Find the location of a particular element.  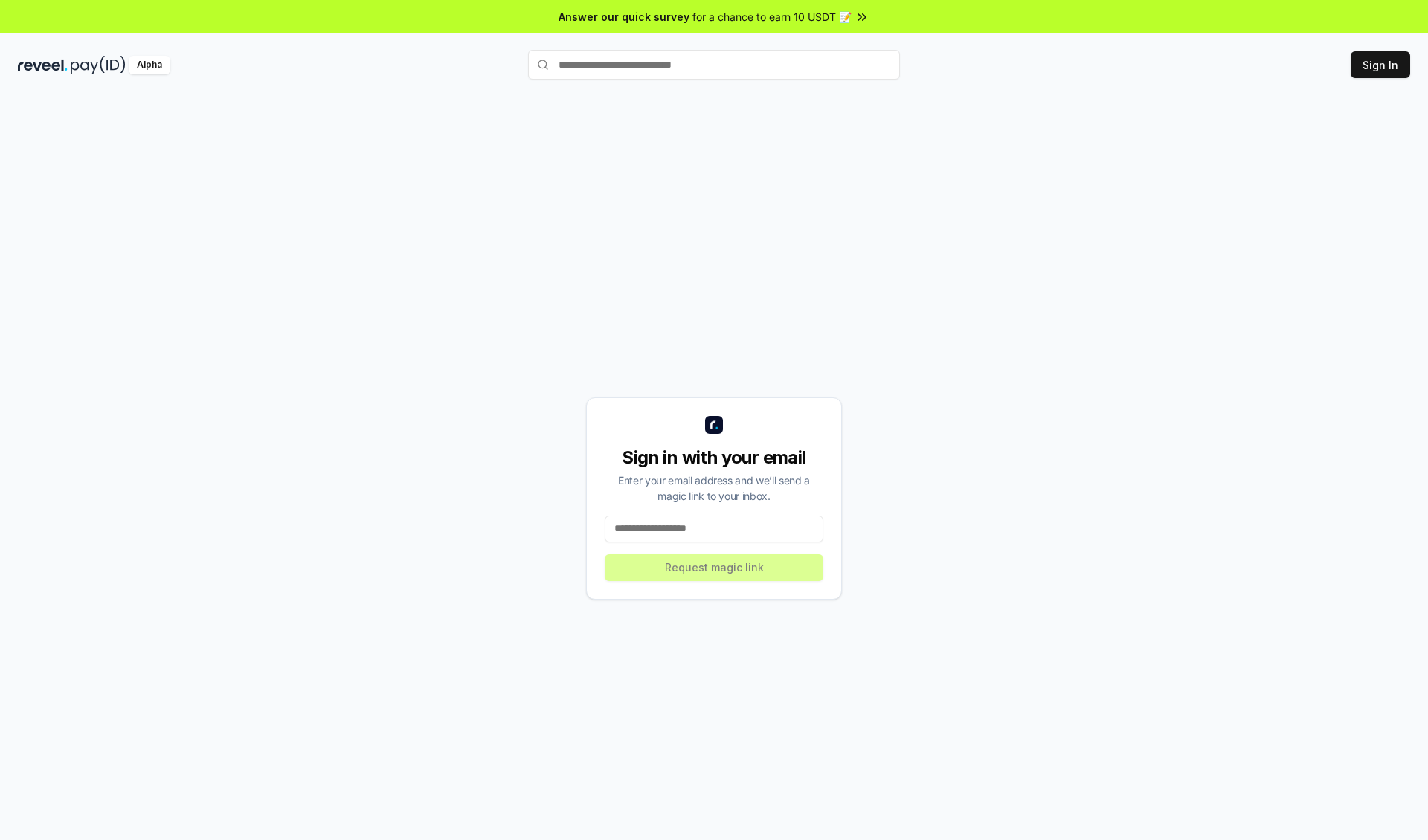

img: pay_id is located at coordinates (99, 65).